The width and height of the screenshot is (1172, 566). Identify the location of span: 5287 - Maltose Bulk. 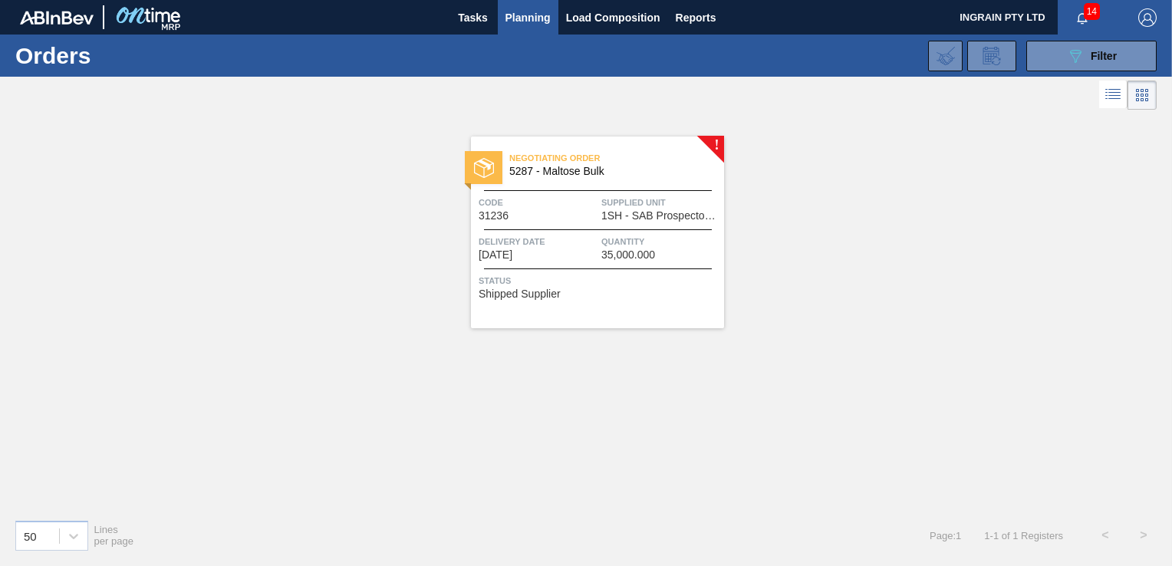
(611, 171).